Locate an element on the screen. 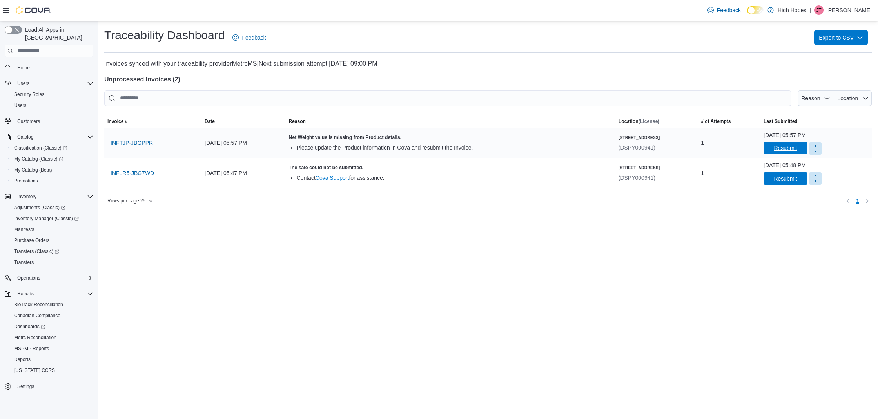  span: Customers is located at coordinates (54, 121).